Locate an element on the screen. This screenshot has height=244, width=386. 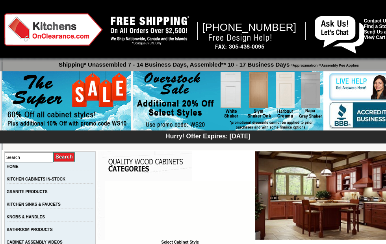
span: *Approximation **Assembly Fee Applies is located at coordinates (324, 64).